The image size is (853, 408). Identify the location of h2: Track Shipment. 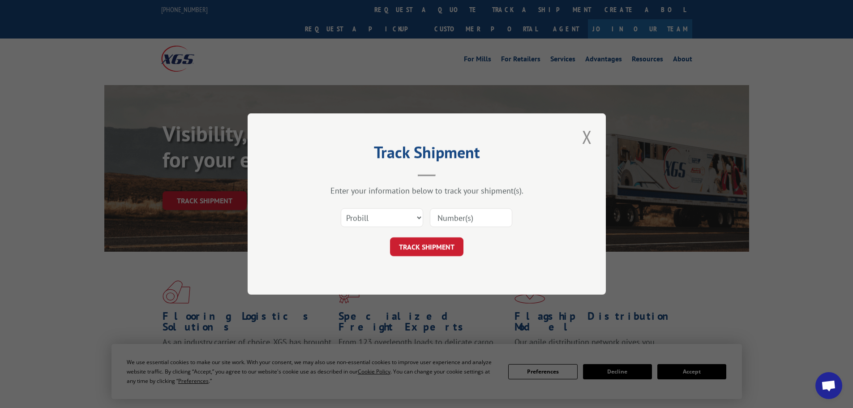
(427, 154).